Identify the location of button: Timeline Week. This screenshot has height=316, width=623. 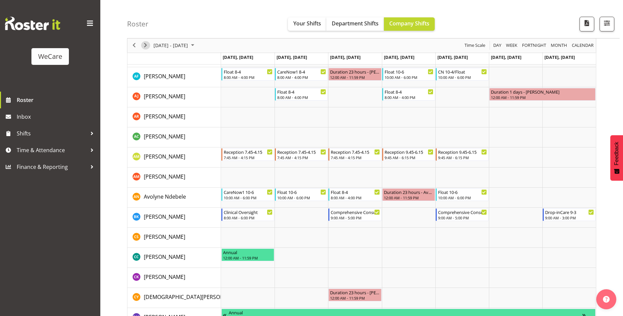
(511, 45).